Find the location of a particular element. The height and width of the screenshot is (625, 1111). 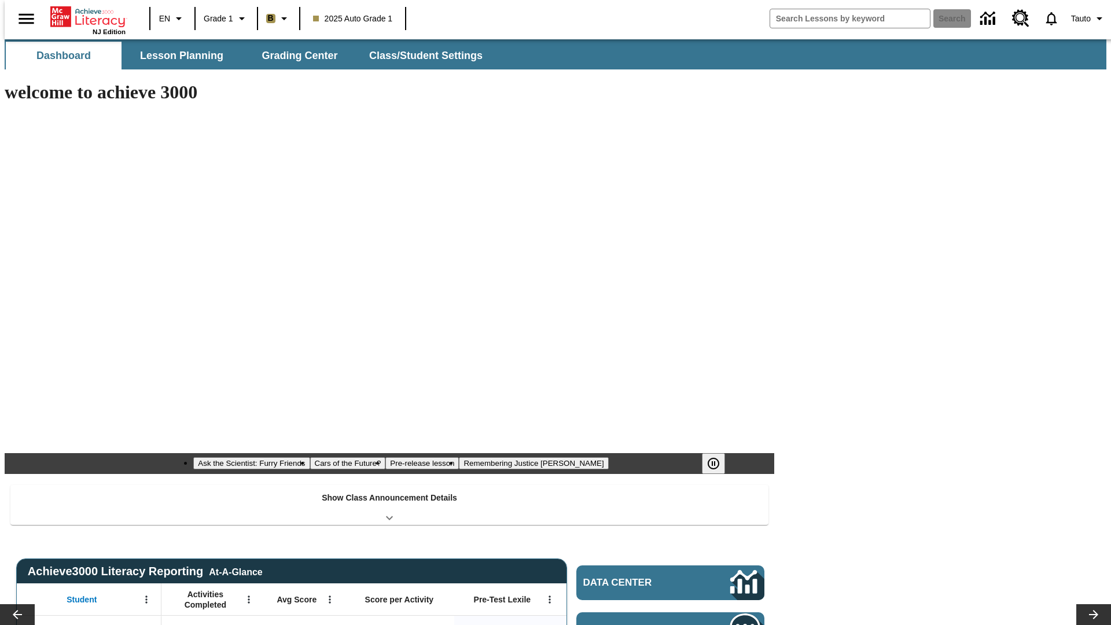

p: Show Class Announcement Details is located at coordinates (389, 498).